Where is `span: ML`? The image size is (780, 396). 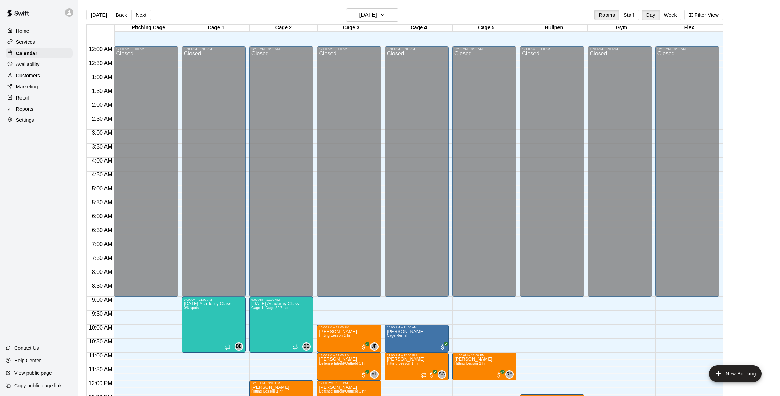 span: ML is located at coordinates (374, 375).